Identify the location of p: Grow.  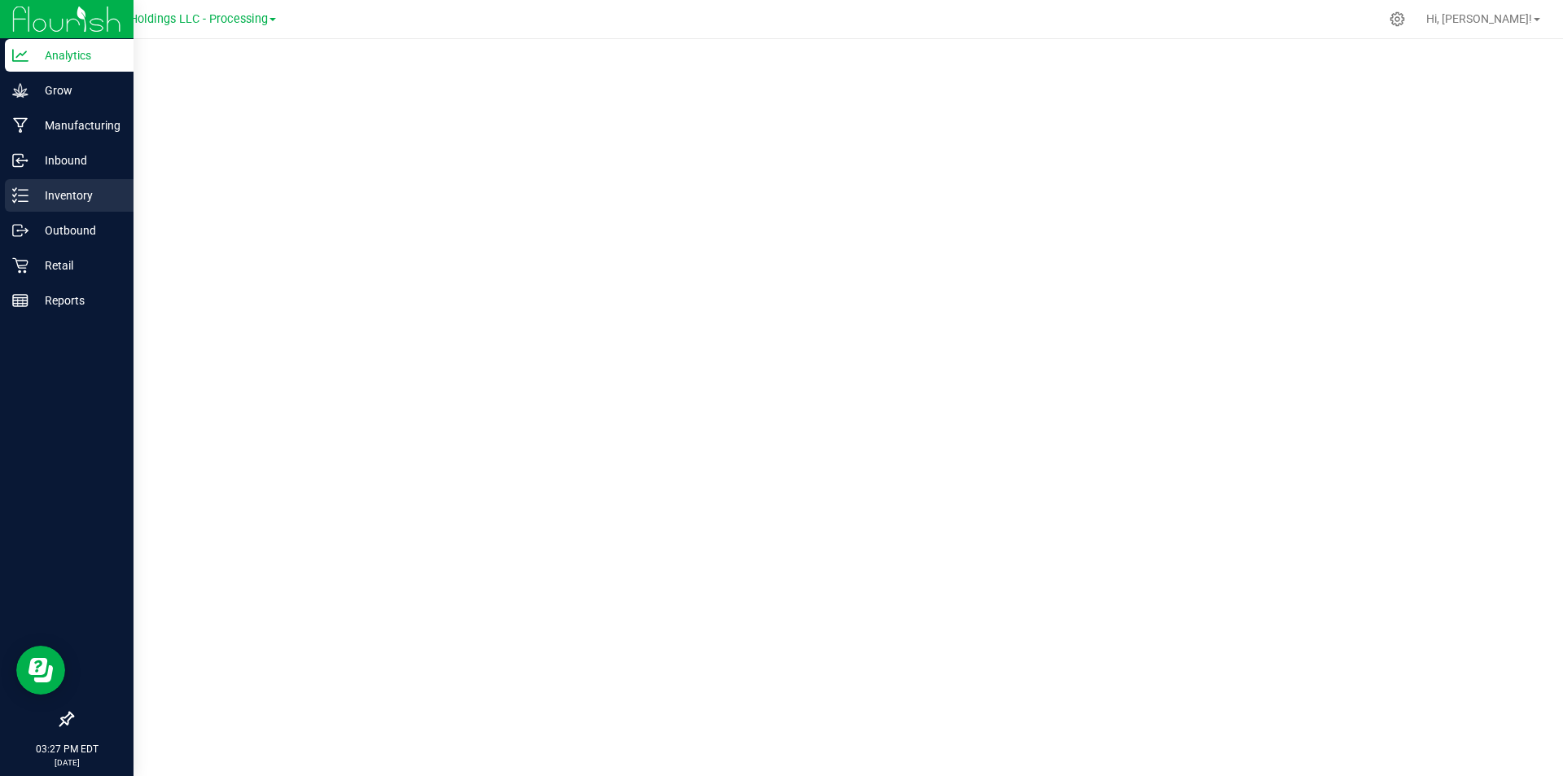
(77, 90).